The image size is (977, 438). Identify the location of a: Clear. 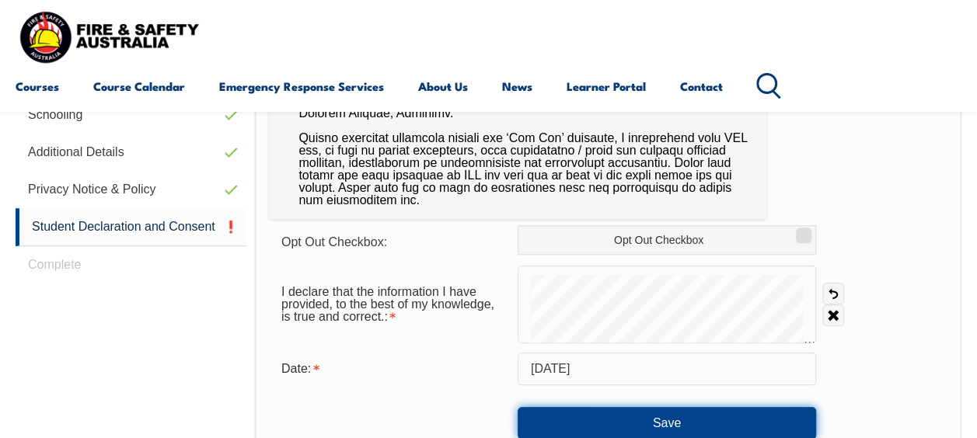
(833, 316).